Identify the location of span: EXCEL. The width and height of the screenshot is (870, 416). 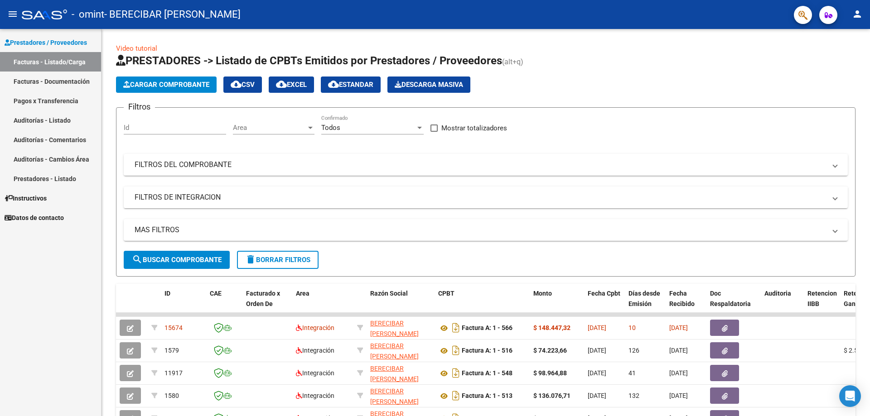
(291, 85).